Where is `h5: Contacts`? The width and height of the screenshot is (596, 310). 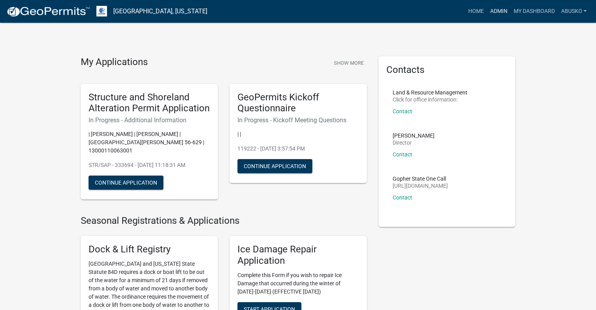
h5: Contacts is located at coordinates (447, 70).